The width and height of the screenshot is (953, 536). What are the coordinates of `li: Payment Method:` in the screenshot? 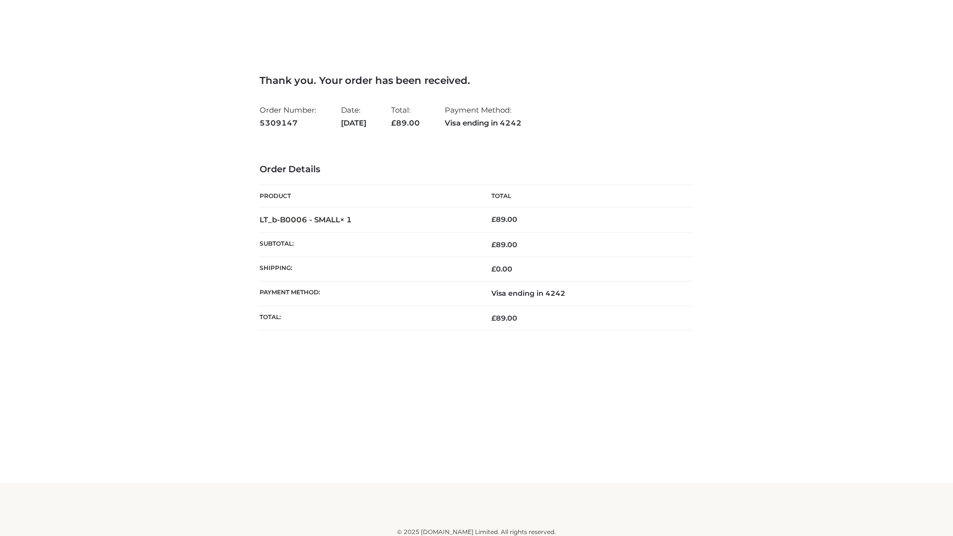 It's located at (483, 116).